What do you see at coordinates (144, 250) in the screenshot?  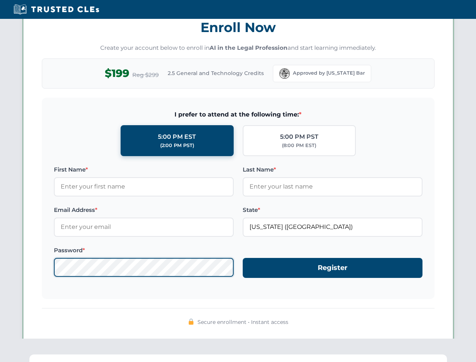 I see `label: Password` at bounding box center [144, 250].